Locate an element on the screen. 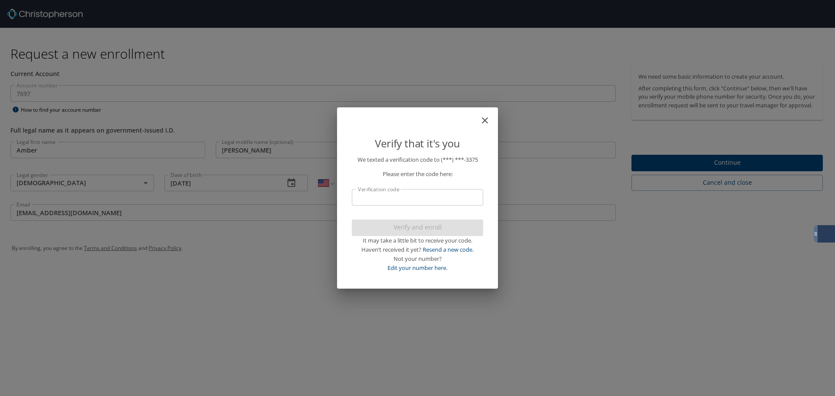  div: Not your number? is located at coordinates (417, 259).